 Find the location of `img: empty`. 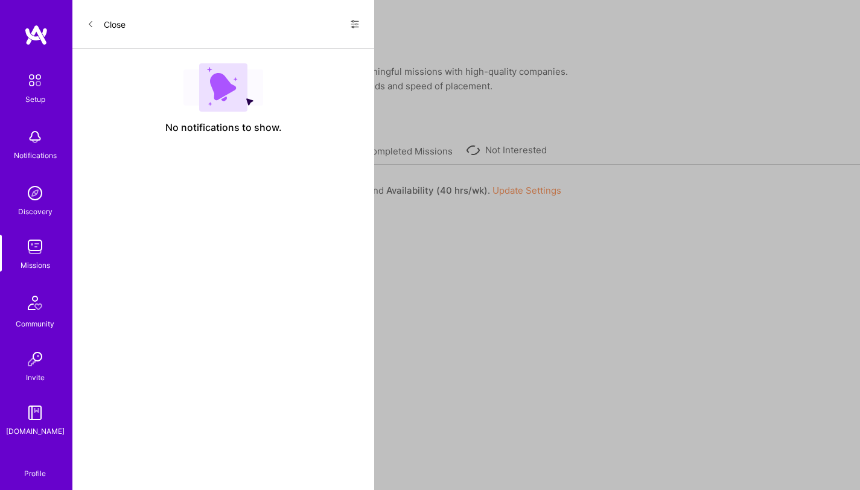

img: empty is located at coordinates (223, 87).